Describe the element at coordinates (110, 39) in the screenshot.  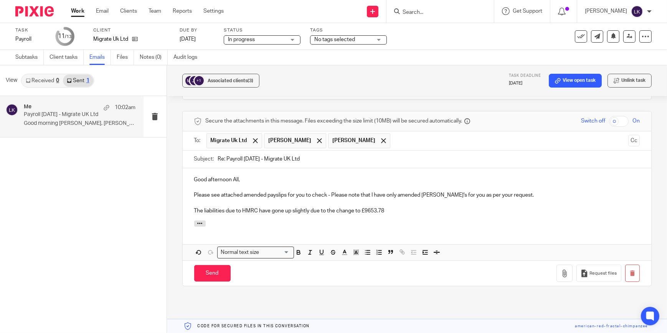
I see `p: Migrate Uk Ltd` at that location.